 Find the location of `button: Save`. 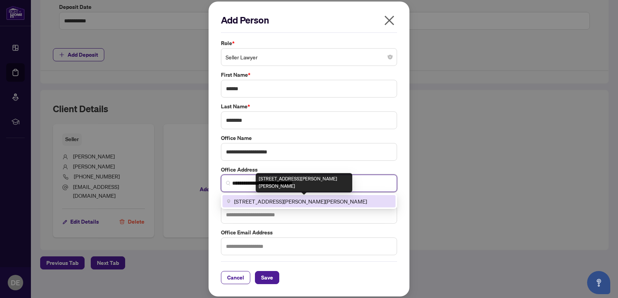

button: Save is located at coordinates (267, 278).